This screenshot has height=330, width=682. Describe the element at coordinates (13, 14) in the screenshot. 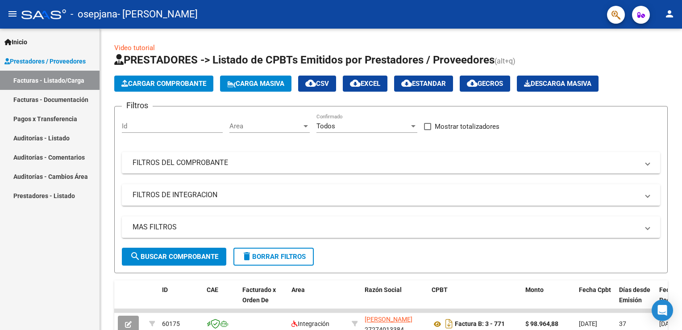

I see `mat-icon: menu` at that location.